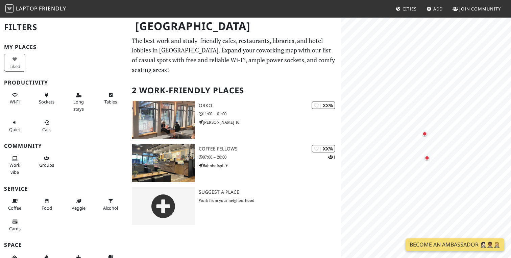 This screenshot has height=258, width=511. I want to click on span: Work-friendly tables, so click(110, 102).